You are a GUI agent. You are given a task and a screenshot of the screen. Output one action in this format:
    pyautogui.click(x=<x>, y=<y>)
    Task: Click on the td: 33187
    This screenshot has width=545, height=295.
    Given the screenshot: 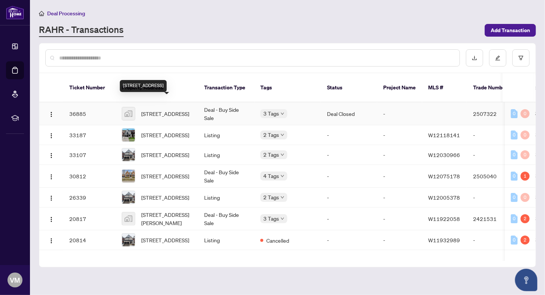 What is the action you would take?
    pyautogui.click(x=90, y=135)
    